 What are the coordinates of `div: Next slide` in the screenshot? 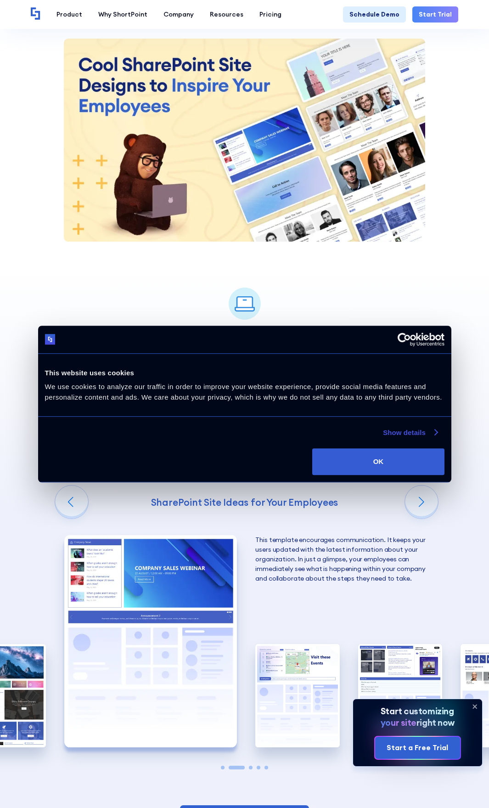 It's located at (422, 502).